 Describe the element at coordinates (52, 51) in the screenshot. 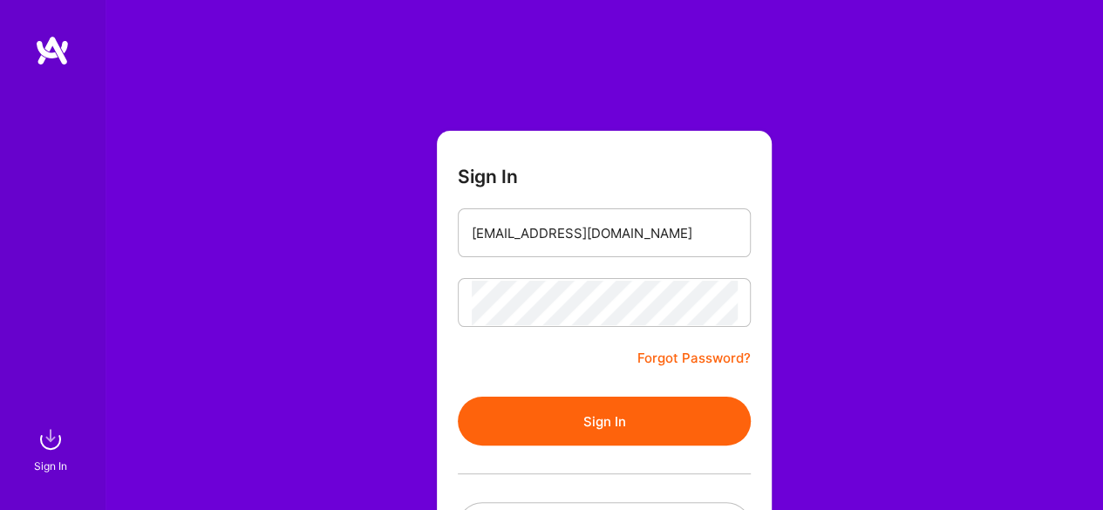

I see `img: logo` at that location.